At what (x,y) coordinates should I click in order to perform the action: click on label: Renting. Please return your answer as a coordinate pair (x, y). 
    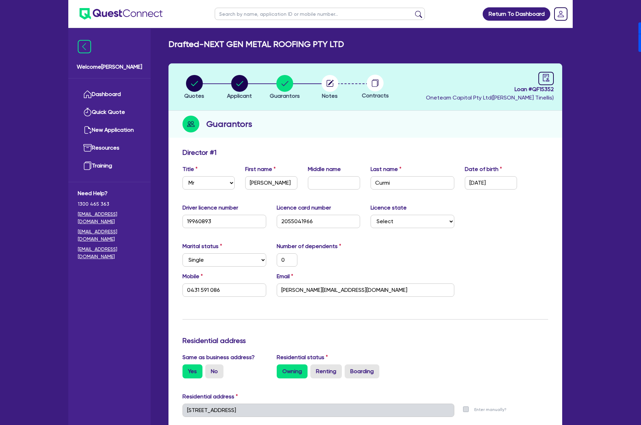
    Looking at the image, I should click on (326, 371).